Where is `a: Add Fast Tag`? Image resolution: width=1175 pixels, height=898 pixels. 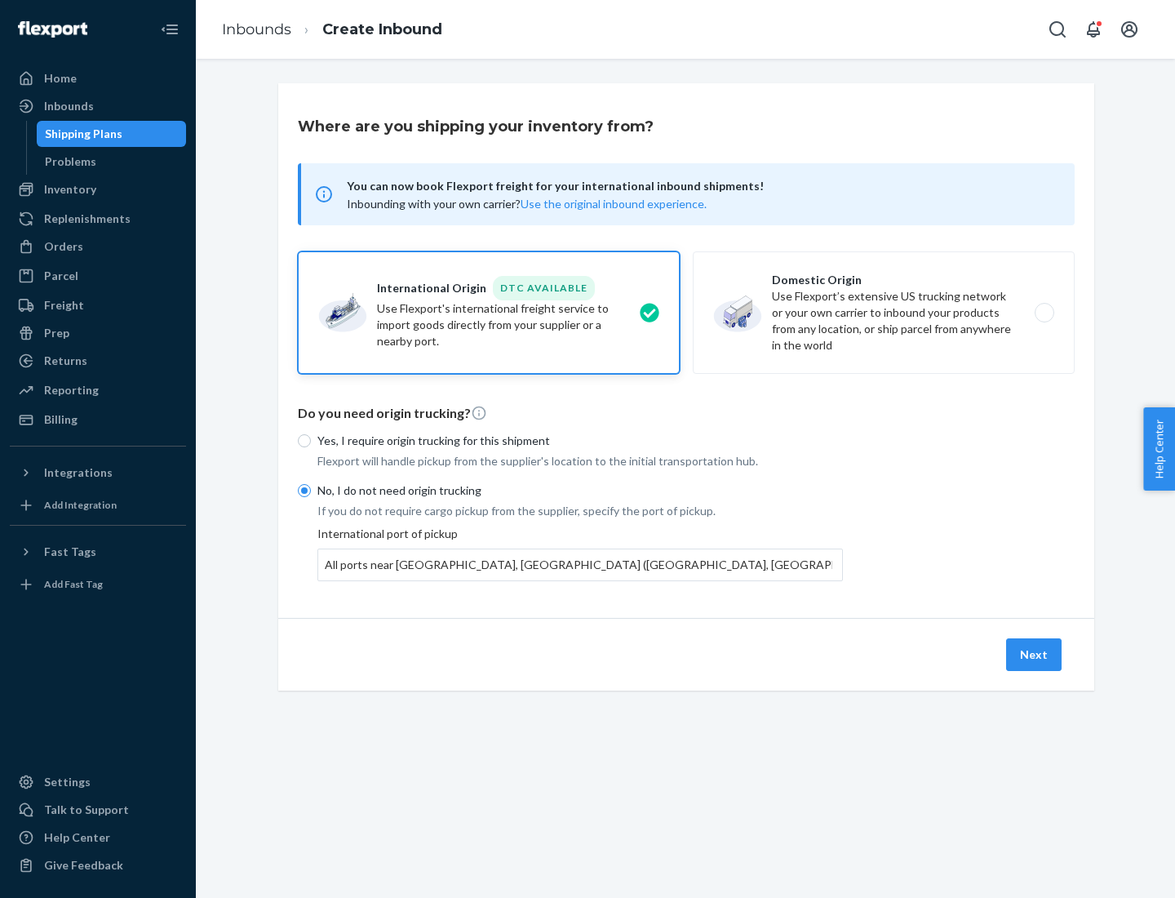
a: Add Fast Tag is located at coordinates (98, 584).